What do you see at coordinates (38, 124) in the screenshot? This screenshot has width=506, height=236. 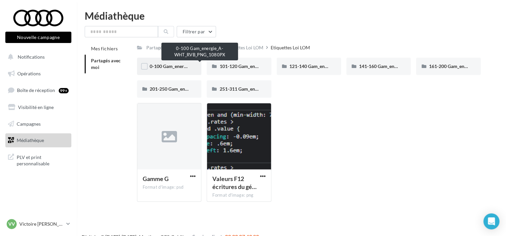 I see `a: Campagnes` at bounding box center [38, 124].